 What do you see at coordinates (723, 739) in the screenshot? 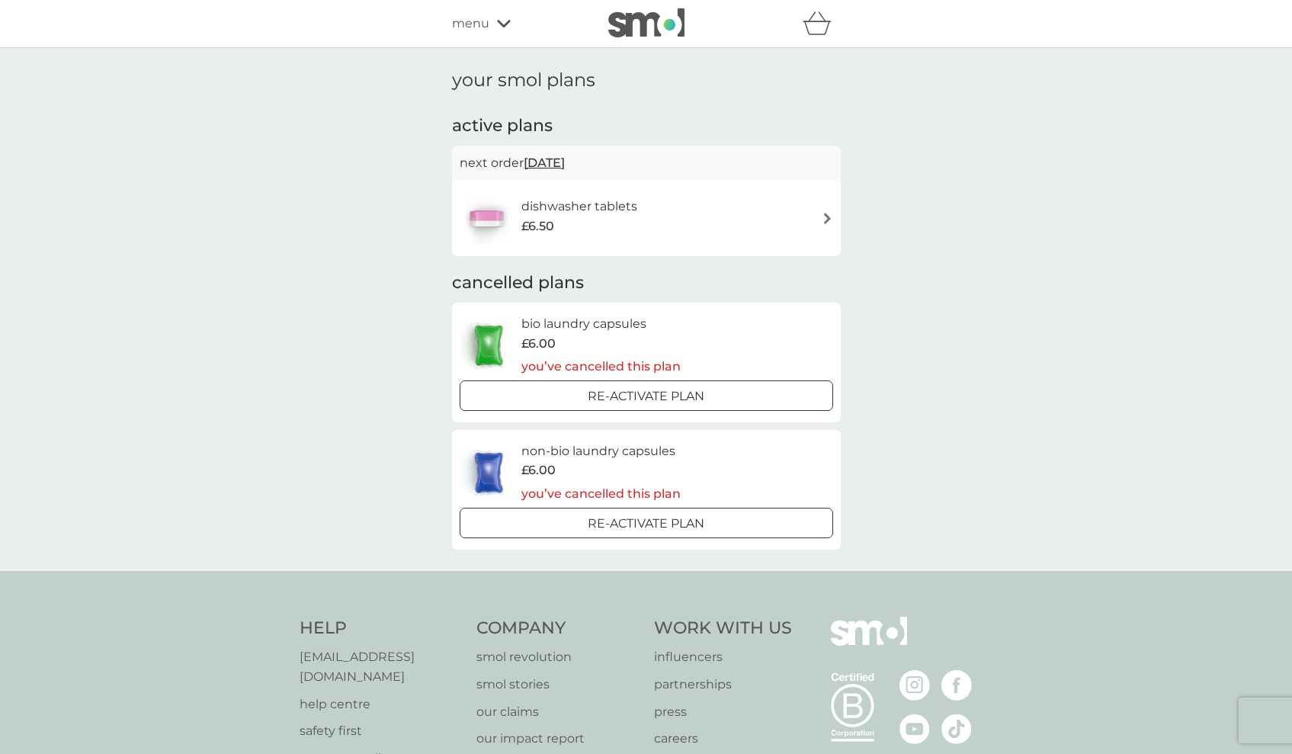
I see `p: careers` at bounding box center [723, 739].